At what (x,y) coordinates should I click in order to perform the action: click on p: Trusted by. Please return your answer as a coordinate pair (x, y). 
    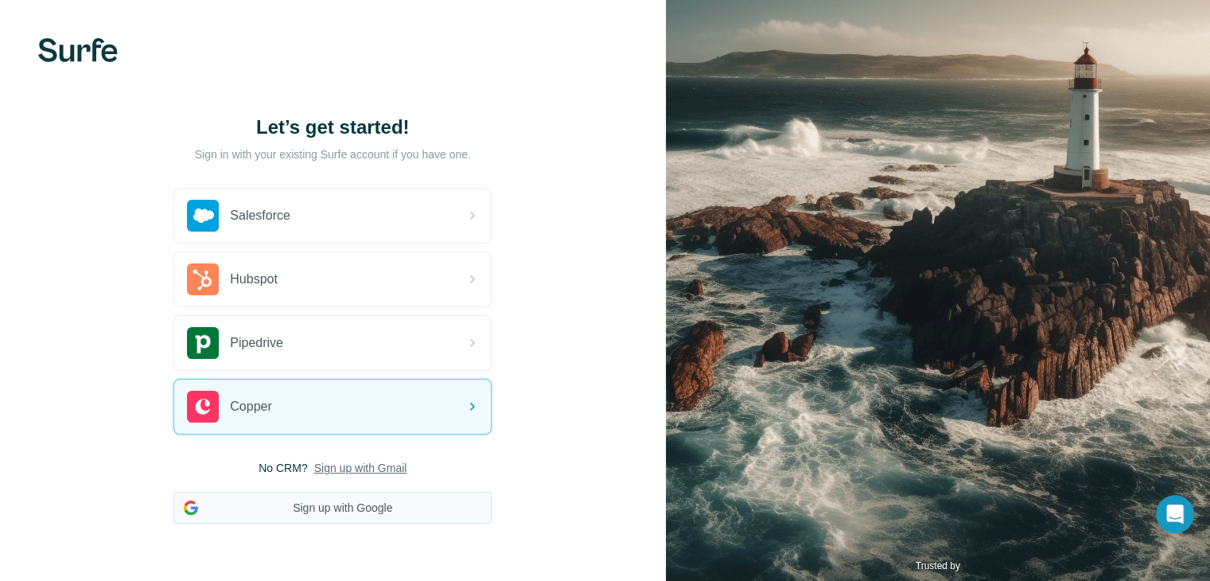
    Looking at the image, I should click on (938, 566).